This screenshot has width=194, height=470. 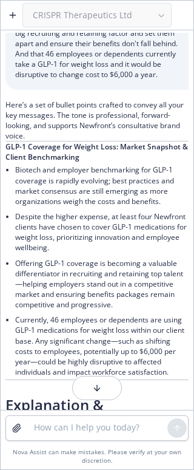 What do you see at coordinates (102, 284) in the screenshot?
I see `li: Offering GLP-1 coverage is becoming a valuable differentiator in recruiting and retaining top tal...` at bounding box center [102, 284].